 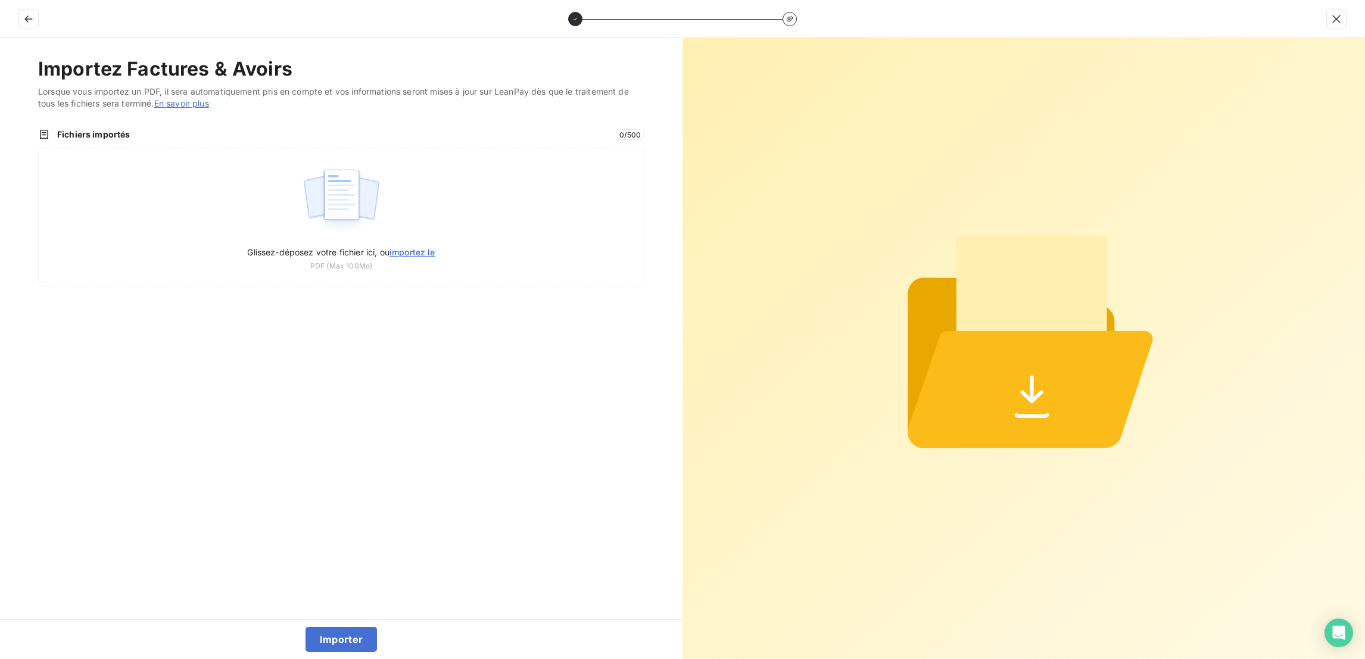 What do you see at coordinates (341, 266) in the screenshot?
I see `span: PDF (Max 100Mo)` at bounding box center [341, 266].